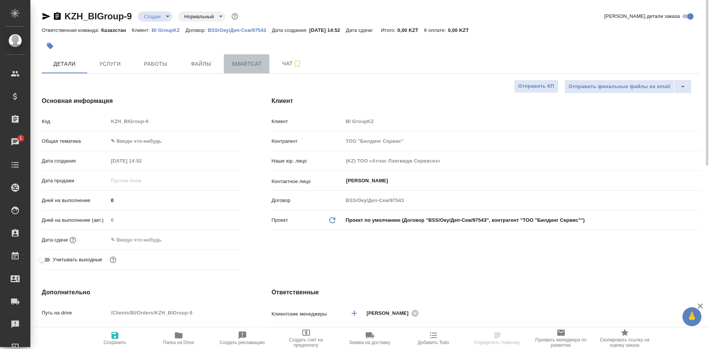  Describe the element at coordinates (625, 342) in the screenshot. I see `span: Скопировать ссылку на оценку заказа` at that location.